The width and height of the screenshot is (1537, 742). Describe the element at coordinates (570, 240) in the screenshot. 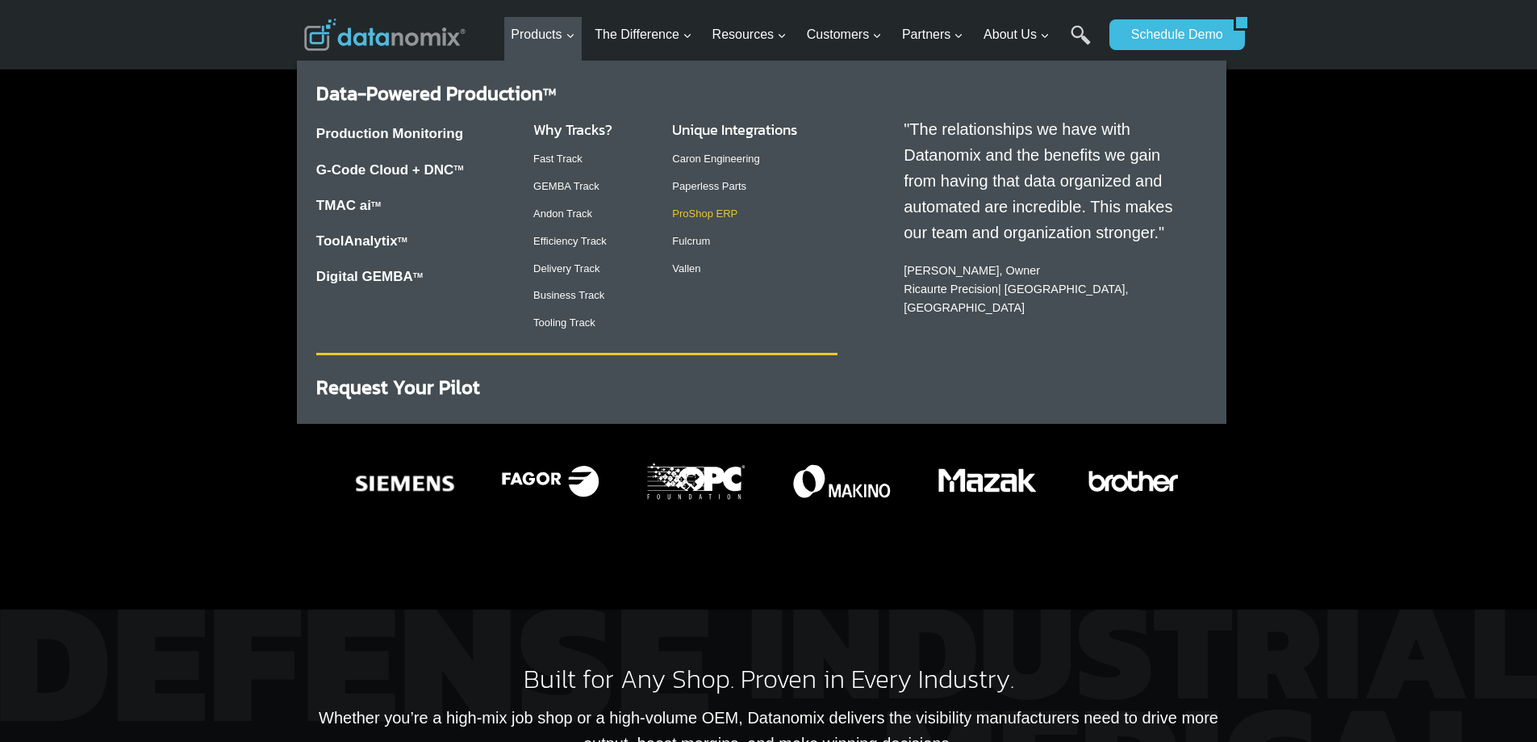

I see `a: Efficiency Track` at that location.